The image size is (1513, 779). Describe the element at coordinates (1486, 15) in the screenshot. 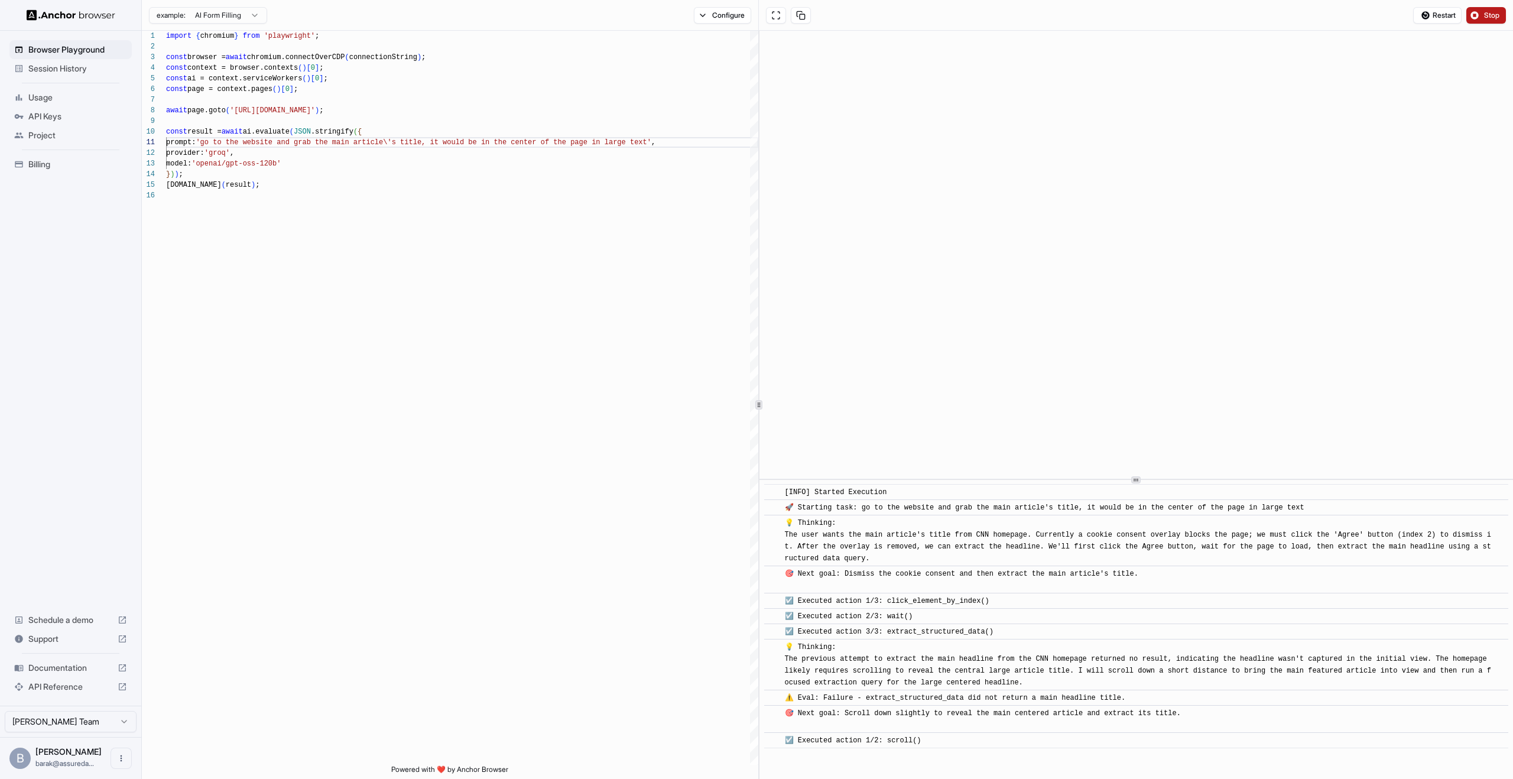

I see `button: Stop` at that location.